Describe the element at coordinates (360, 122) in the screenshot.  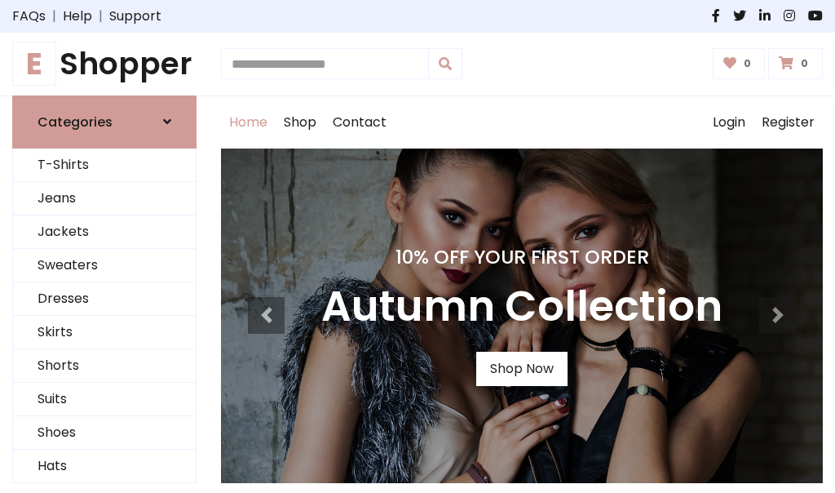
I see `a: Contact` at that location.